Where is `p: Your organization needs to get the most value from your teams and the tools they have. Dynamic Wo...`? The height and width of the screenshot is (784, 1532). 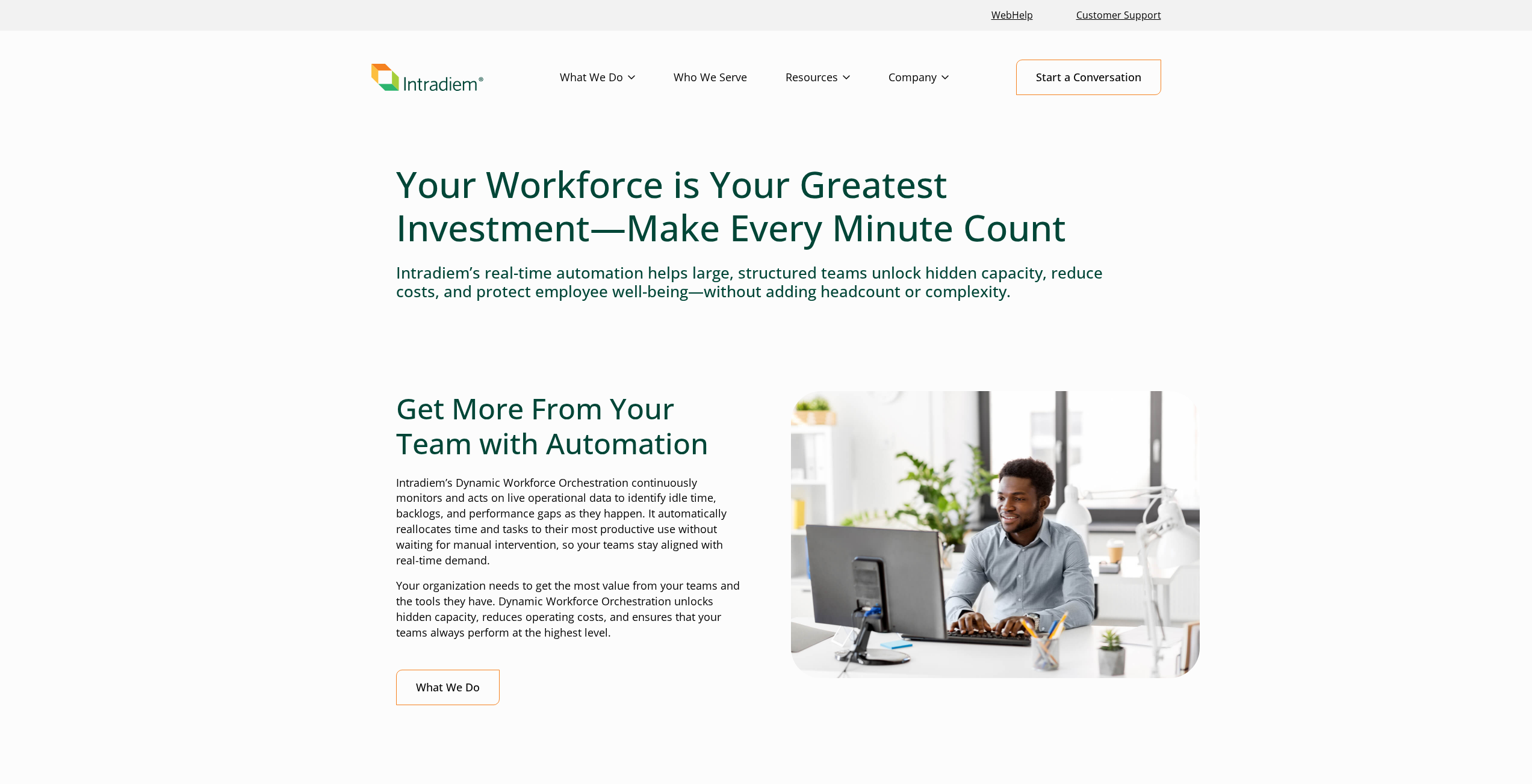 p: Your organization needs to get the most value from your teams and the tools they have. Dynamic Wo... is located at coordinates (569, 609).